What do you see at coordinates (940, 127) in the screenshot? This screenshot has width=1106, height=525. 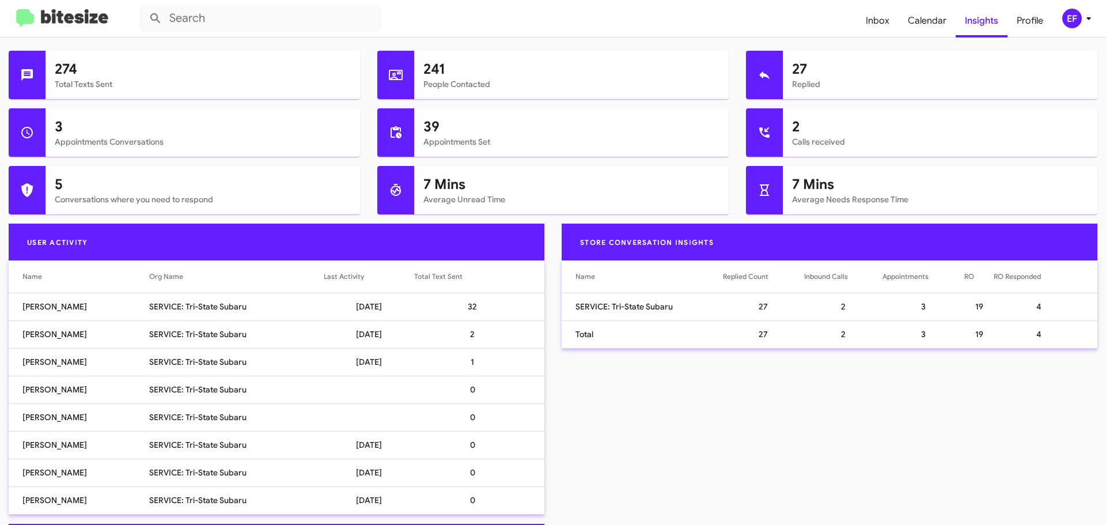 I see `h1: 2` at bounding box center [940, 127].